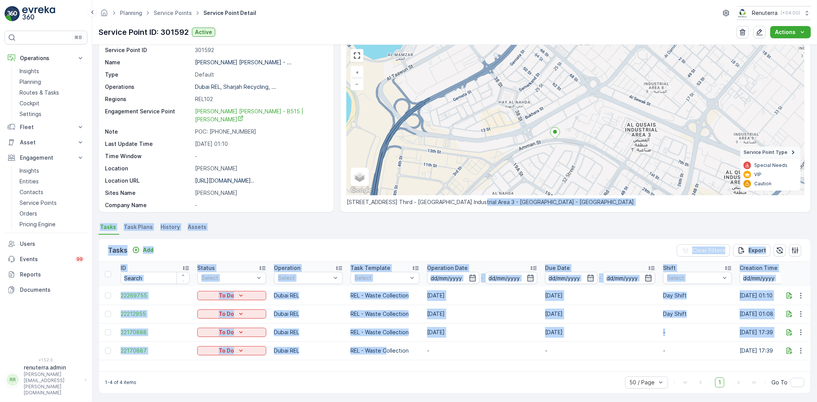 The image size is (817, 402). Describe the element at coordinates (45, 259) in the screenshot. I see `p: Events` at that location.